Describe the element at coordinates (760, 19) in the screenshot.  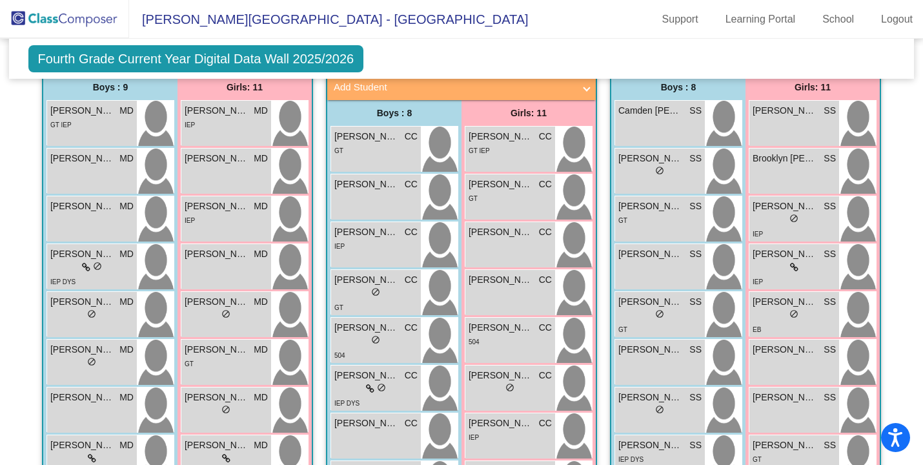
I see `a: Learning Portal` at that location.